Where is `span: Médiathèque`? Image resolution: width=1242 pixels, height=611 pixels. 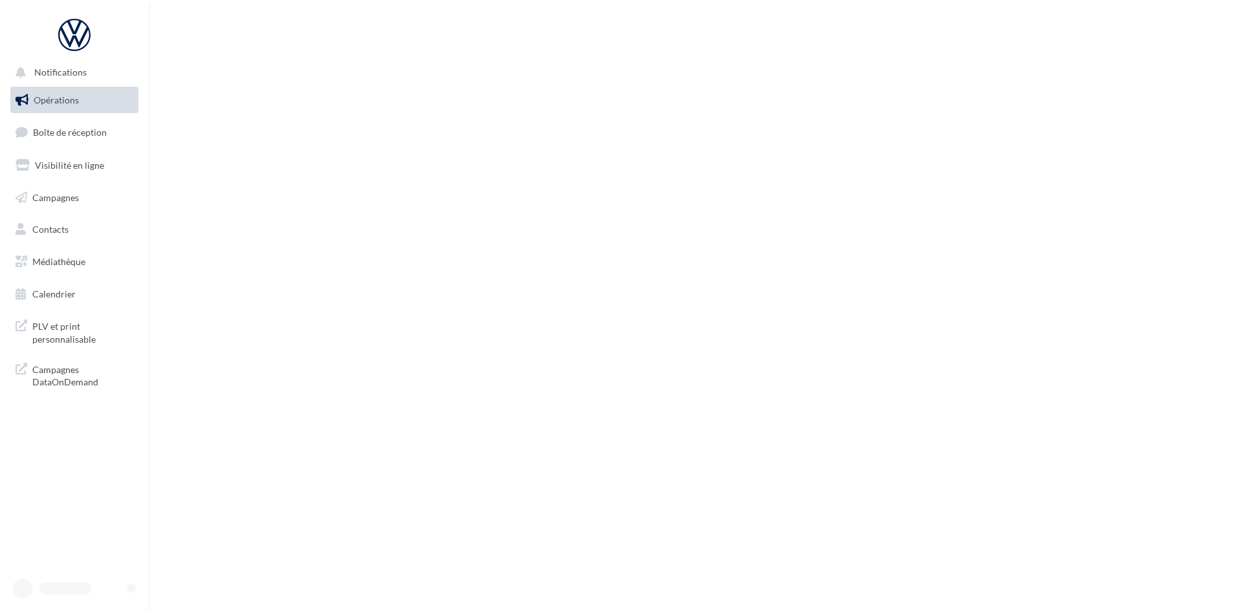
span: Médiathèque is located at coordinates (59, 261).